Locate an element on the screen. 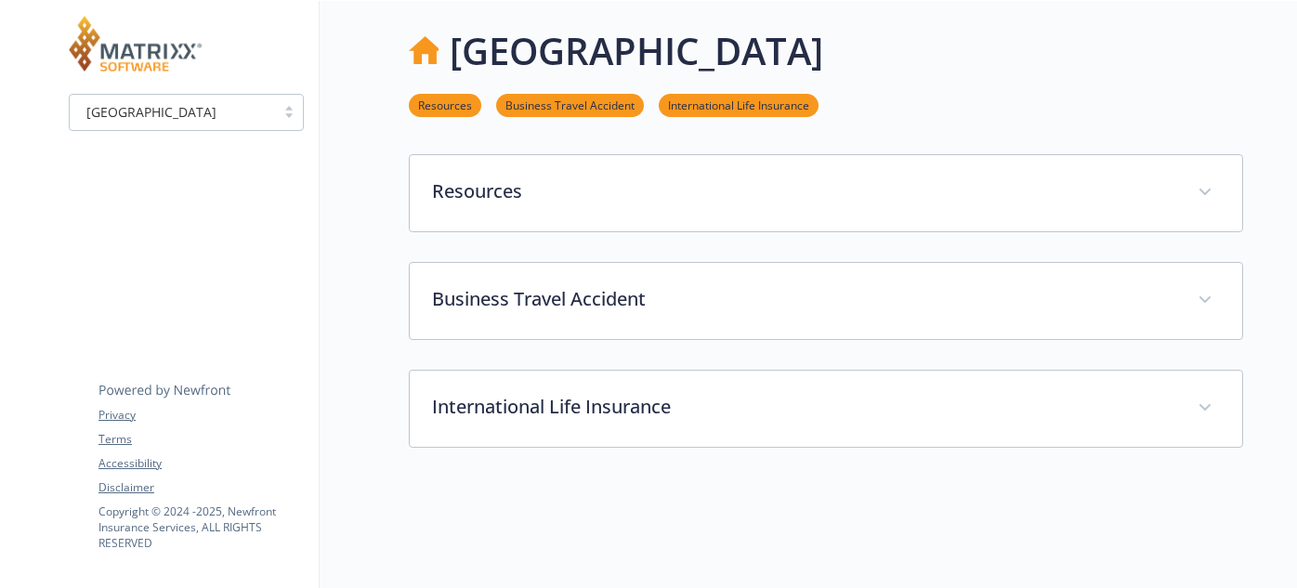 This screenshot has width=1297, height=588. p: International Life Insurance is located at coordinates (804, 407).